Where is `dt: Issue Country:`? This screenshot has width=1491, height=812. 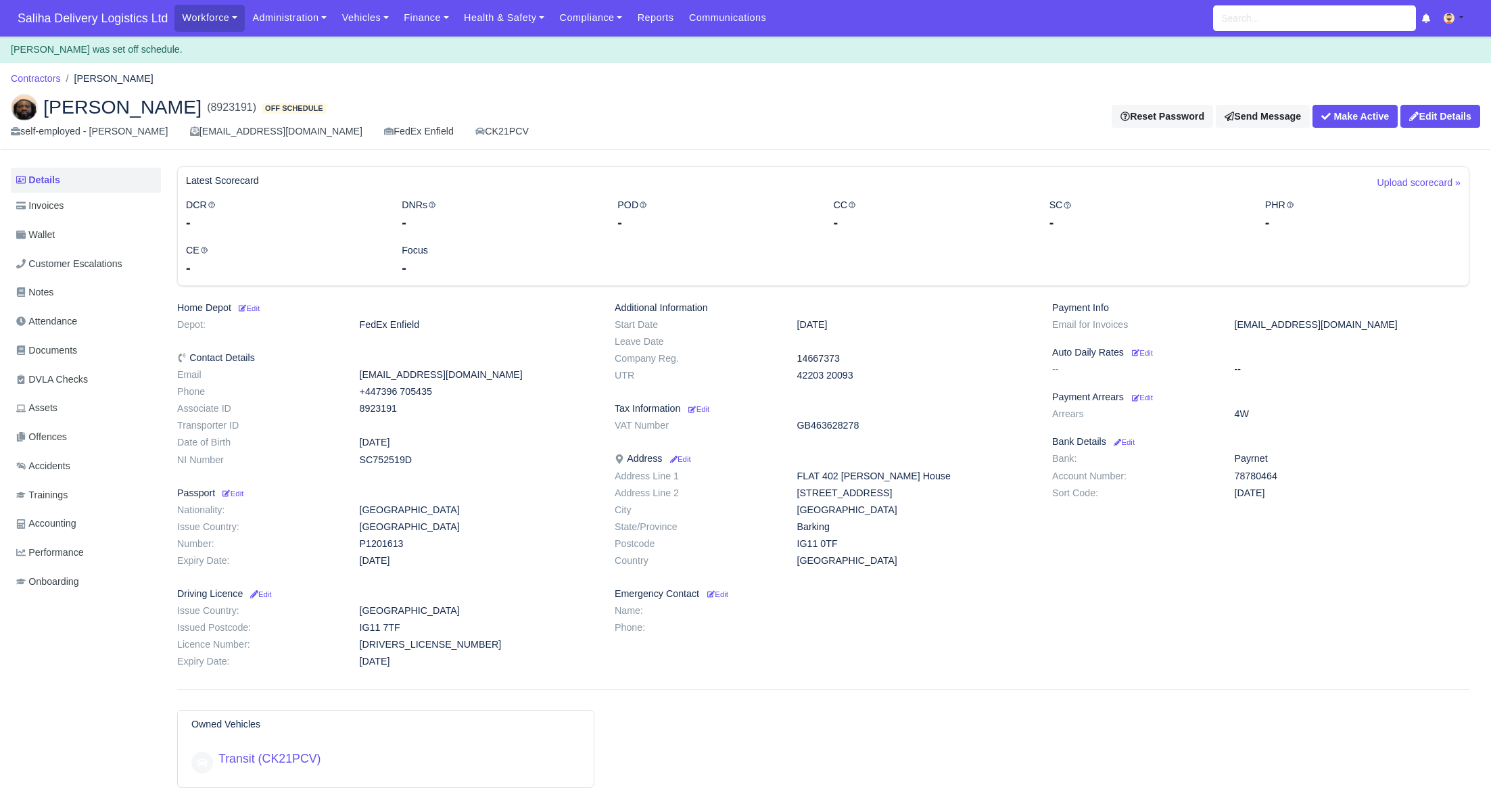
dt: Issue Country: is located at coordinates (258, 527).